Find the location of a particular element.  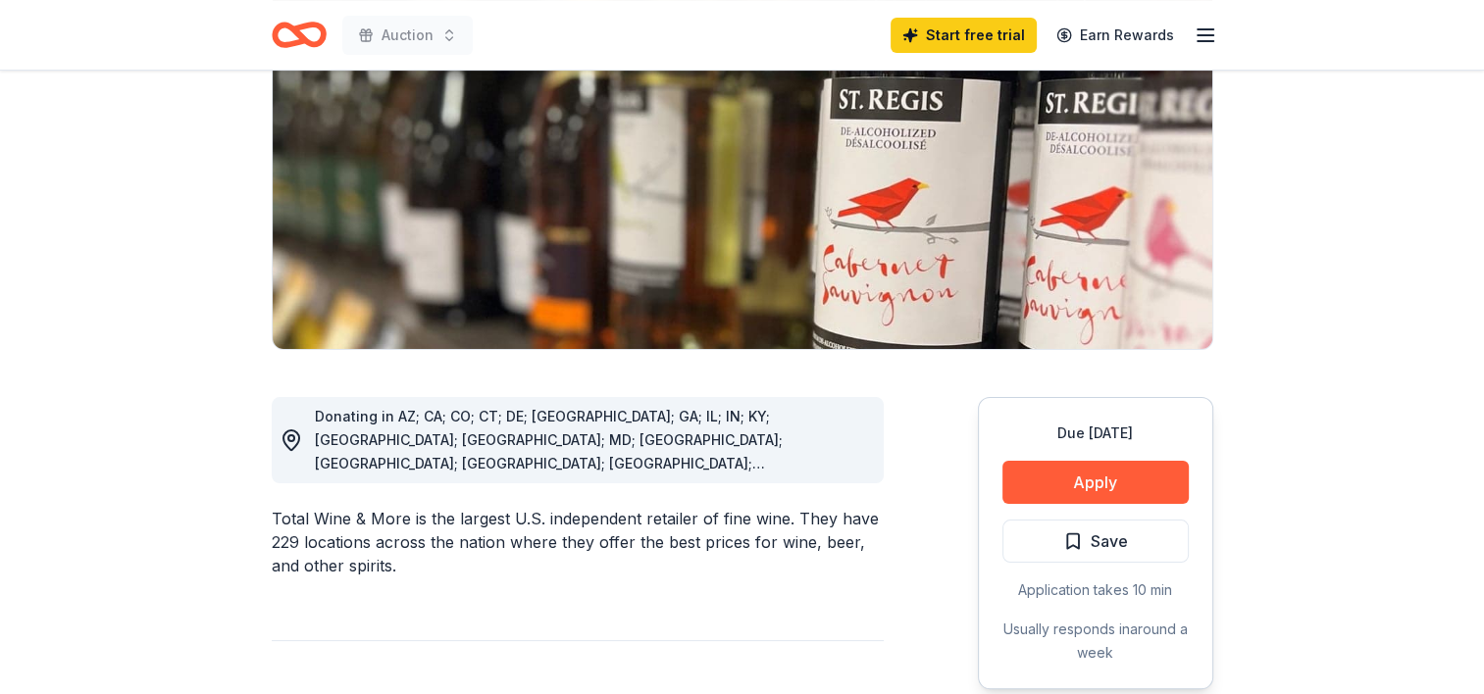

div: Total Wine & More is the largest U.S. independent retailer of fine wine. They have 229 locations ... is located at coordinates (578, 542).